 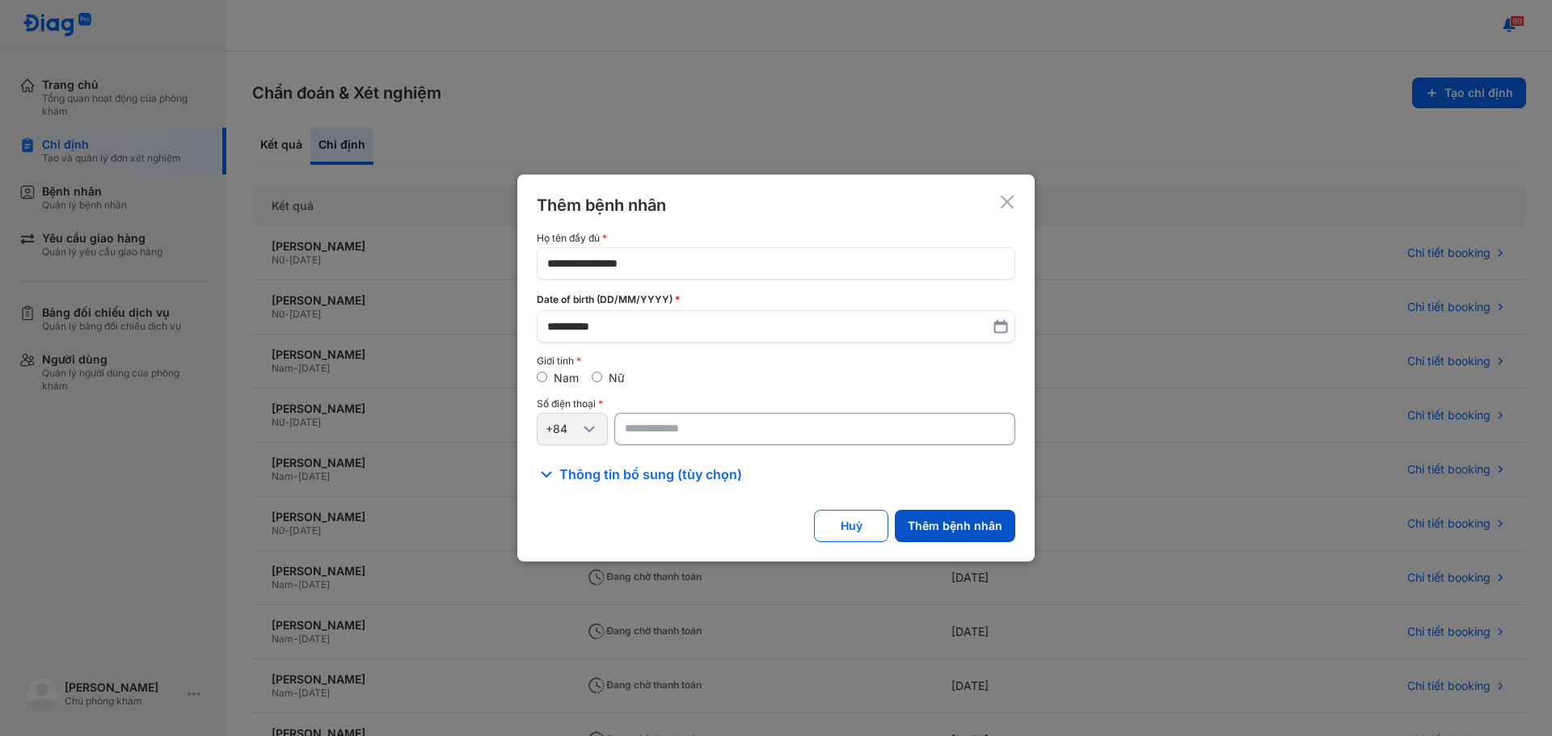 What do you see at coordinates (776, 361) in the screenshot?
I see `div: Giới tính` at bounding box center [776, 361].